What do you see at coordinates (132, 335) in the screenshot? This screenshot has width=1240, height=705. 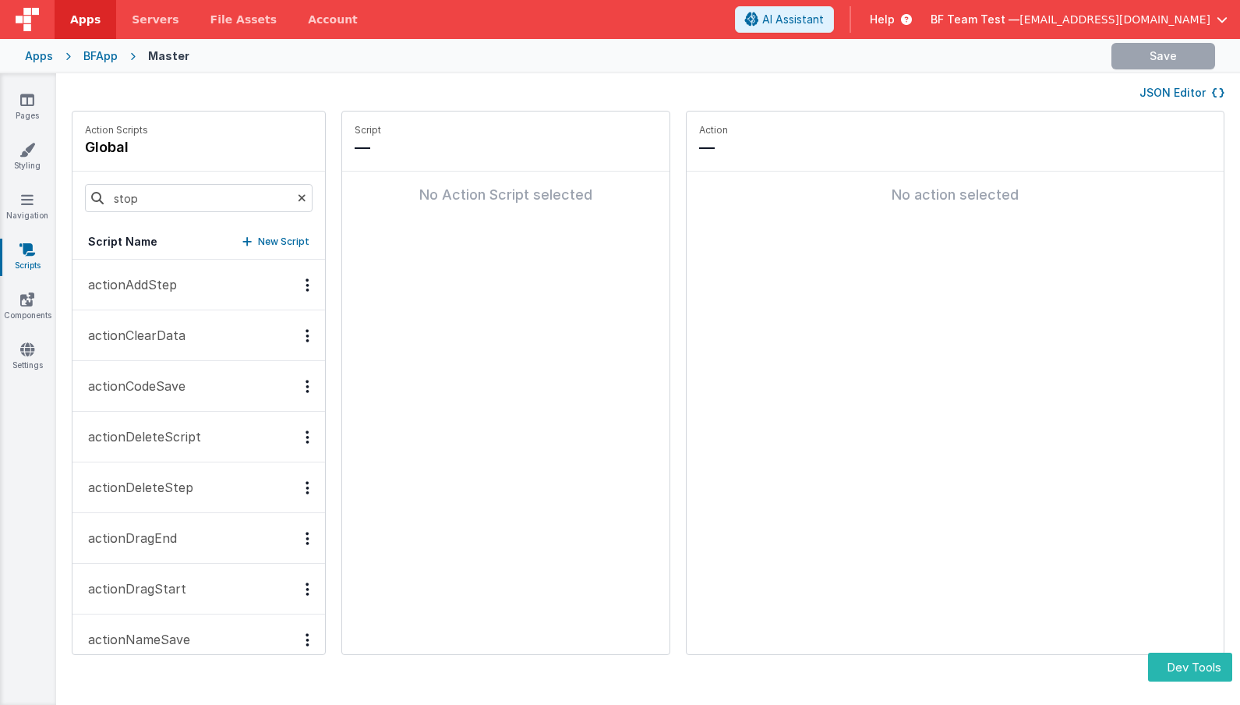 I see `p: actionClearData` at bounding box center [132, 335].